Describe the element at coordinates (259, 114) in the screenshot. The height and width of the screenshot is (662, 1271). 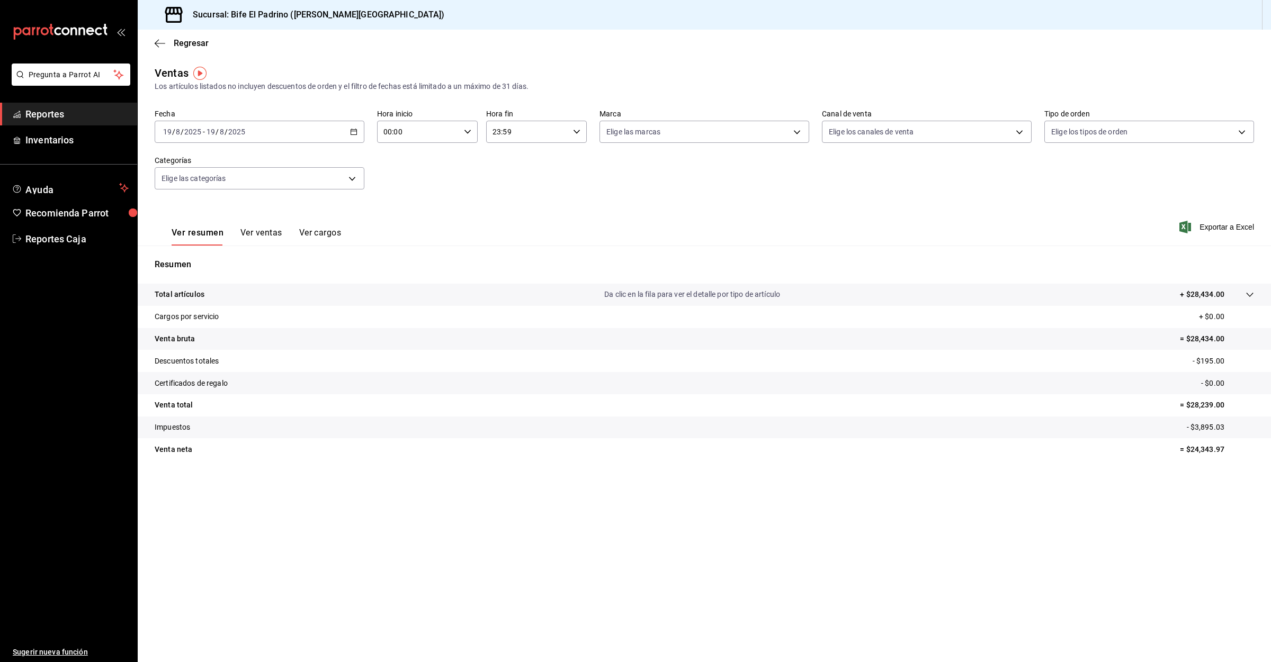
I see `label: Fecha` at that location.